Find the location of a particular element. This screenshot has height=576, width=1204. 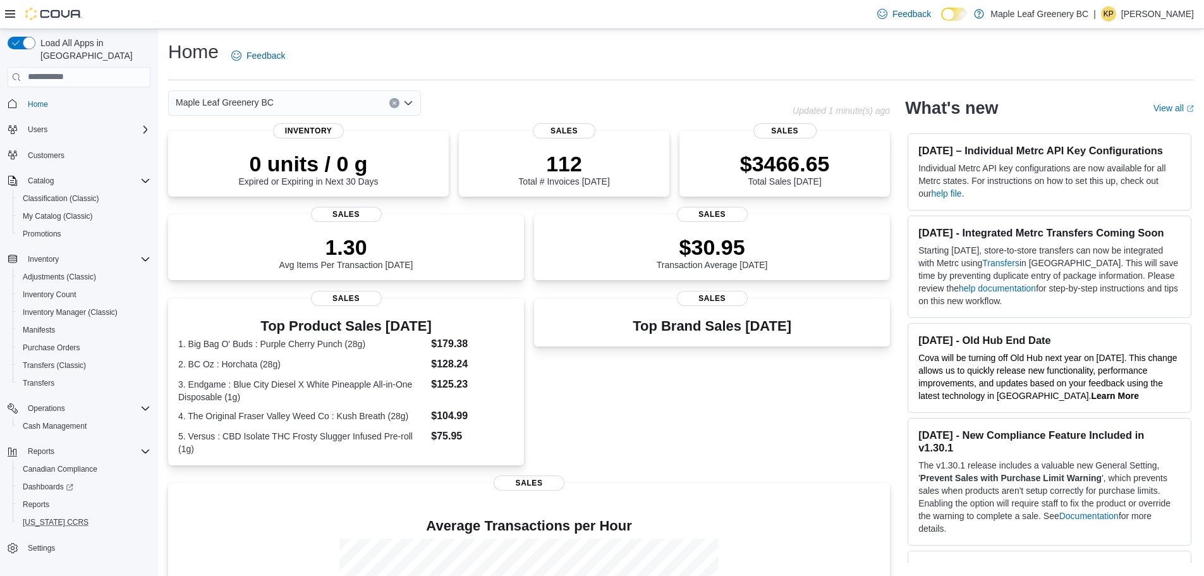

span: Inventory Count is located at coordinates (84, 295).